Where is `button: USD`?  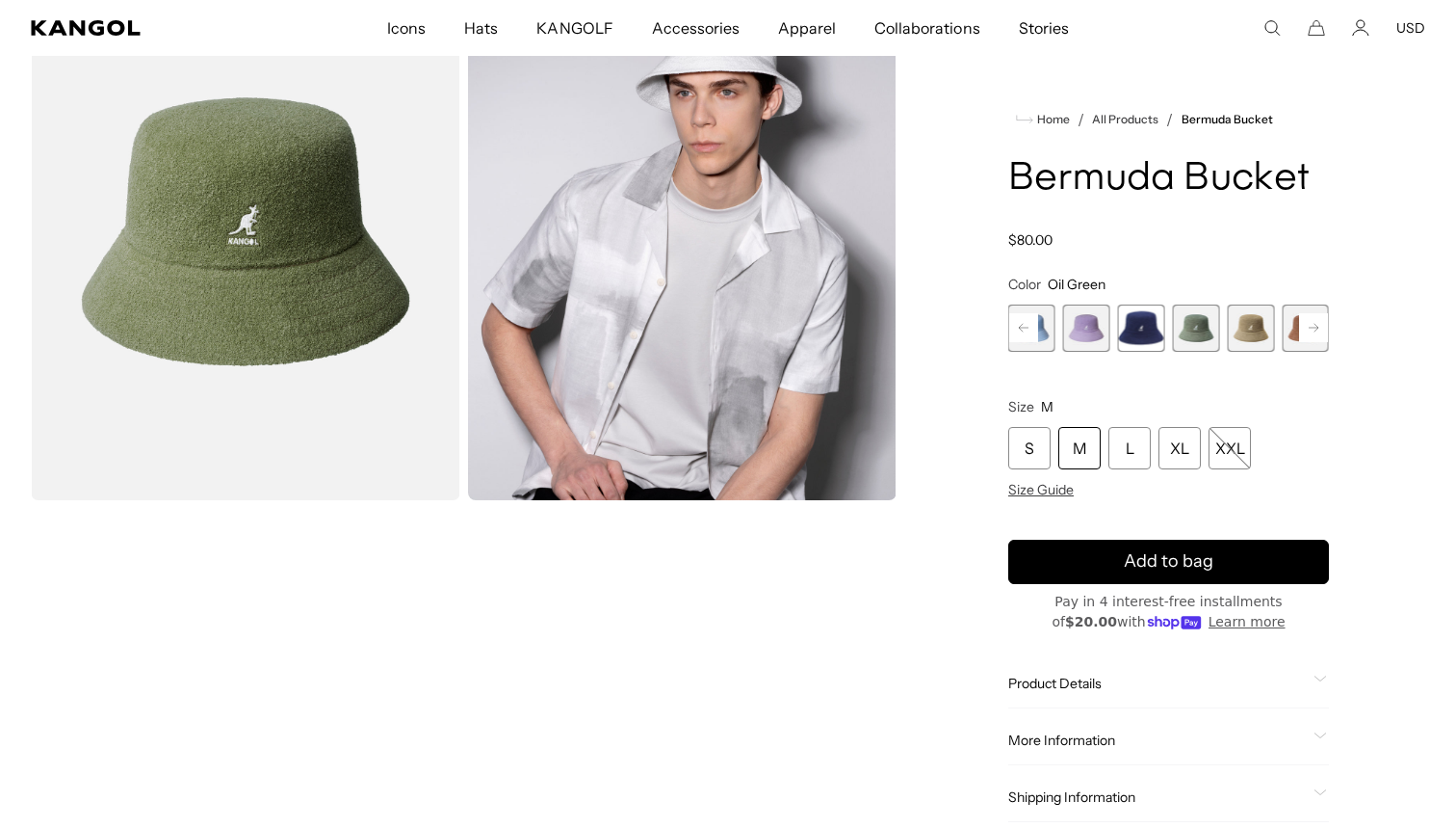
button: USD is located at coordinates (1411, 28).